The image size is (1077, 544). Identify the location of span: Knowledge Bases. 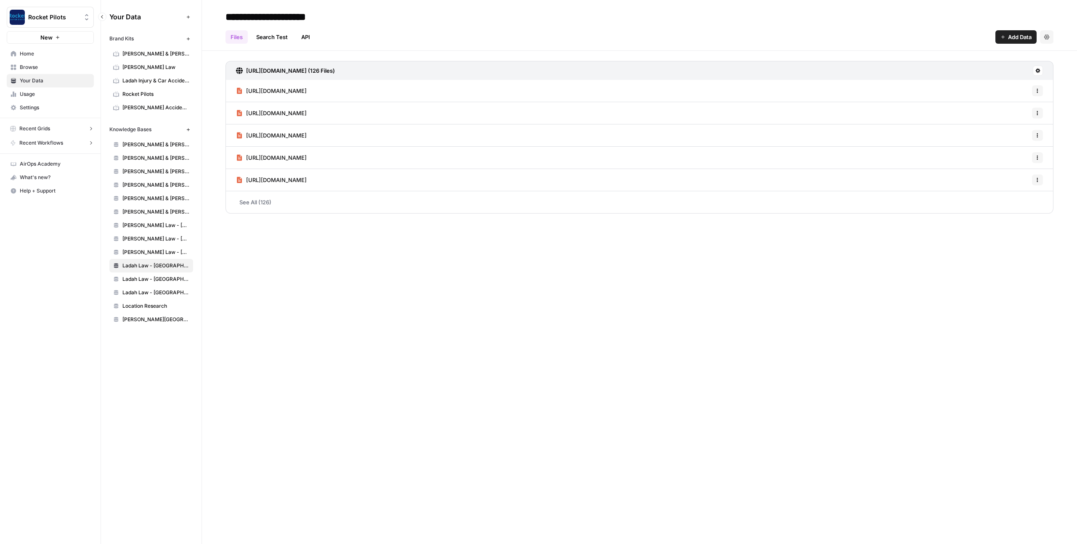
(130, 130).